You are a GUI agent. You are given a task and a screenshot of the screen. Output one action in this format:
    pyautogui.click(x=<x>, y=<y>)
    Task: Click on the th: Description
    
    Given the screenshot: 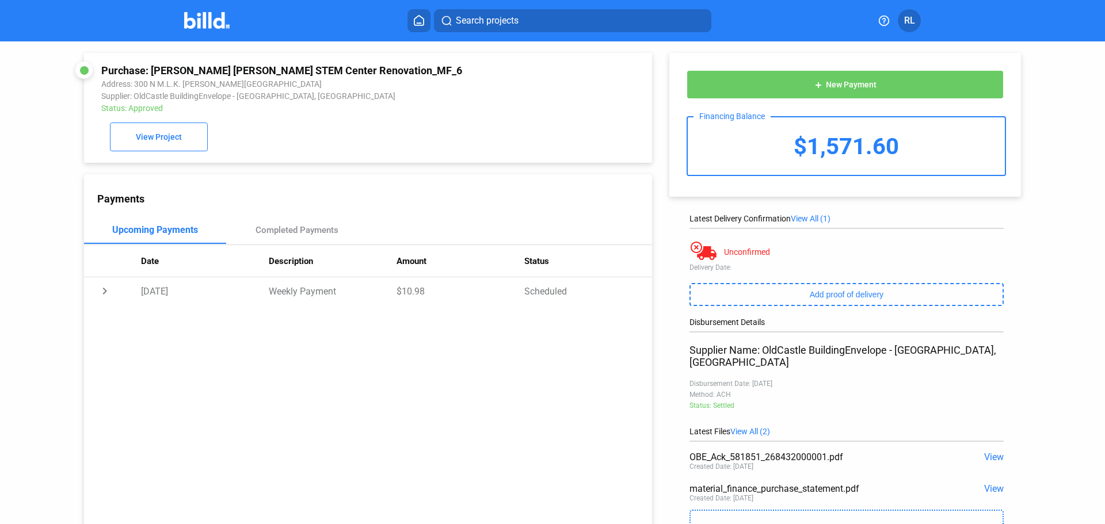 What is the action you would take?
    pyautogui.click(x=333, y=261)
    